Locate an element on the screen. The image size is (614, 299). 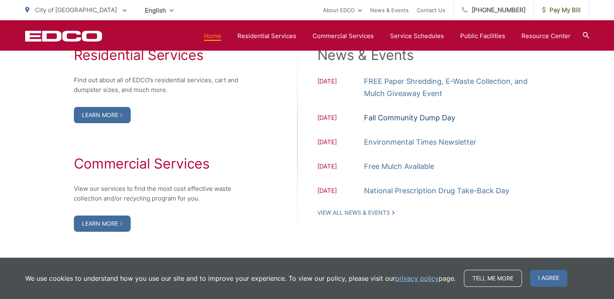
a: Residential Services is located at coordinates (267, 36).